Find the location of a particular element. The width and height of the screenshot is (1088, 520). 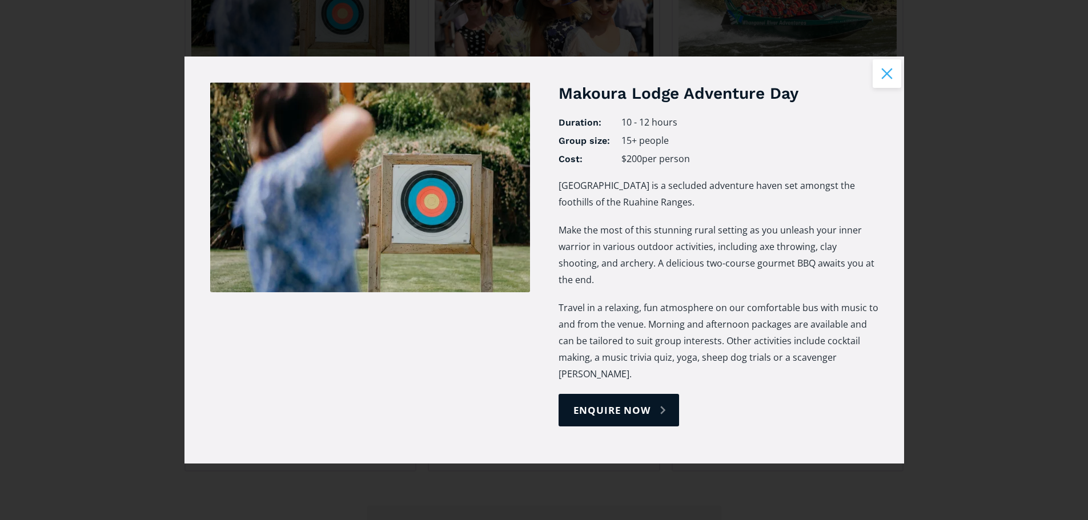

button: Close modal is located at coordinates (887, 74).